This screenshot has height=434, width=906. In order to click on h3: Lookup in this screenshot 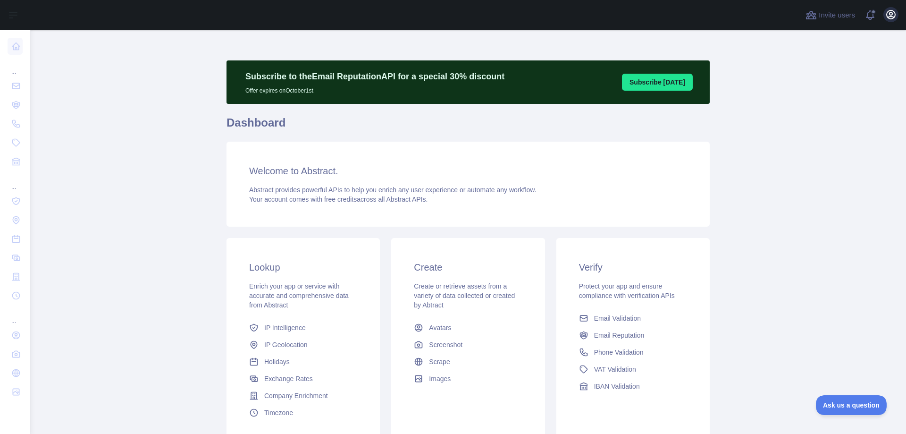, I will do `click(303, 267)`.